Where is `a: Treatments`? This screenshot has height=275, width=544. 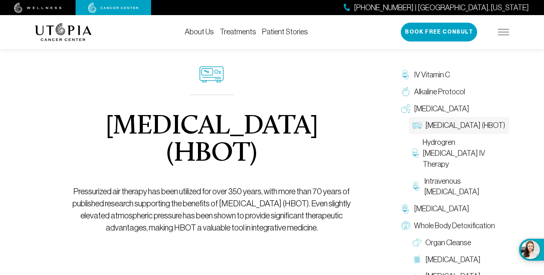 a: Treatments is located at coordinates (238, 32).